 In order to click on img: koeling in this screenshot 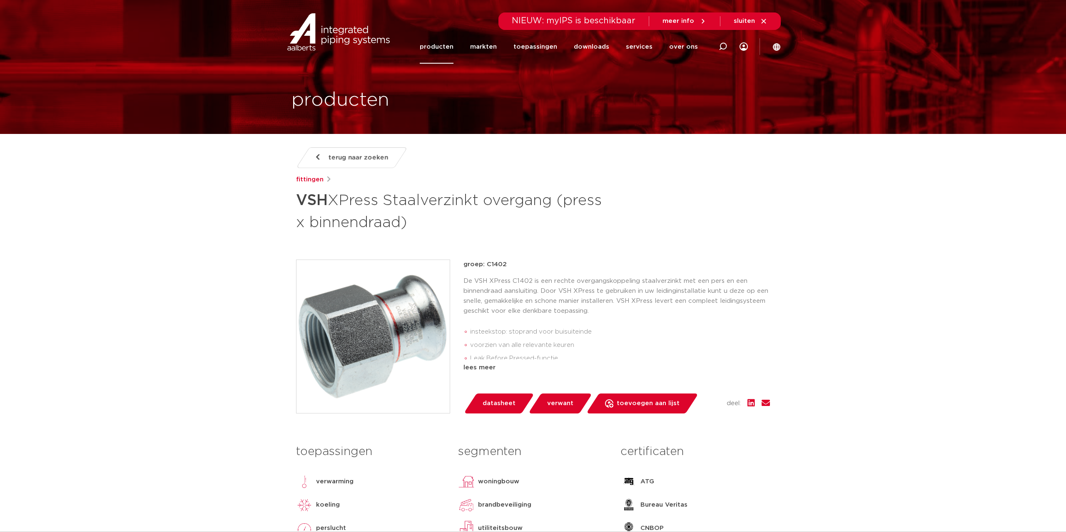, I will do `click(304, 505)`.